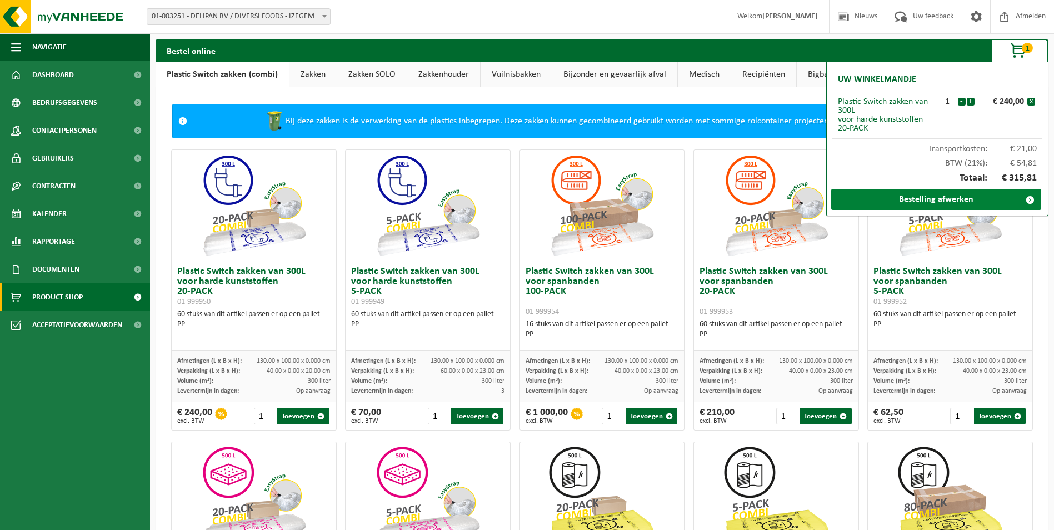  Describe the element at coordinates (53, 75) in the screenshot. I see `span: Dashboard` at that location.